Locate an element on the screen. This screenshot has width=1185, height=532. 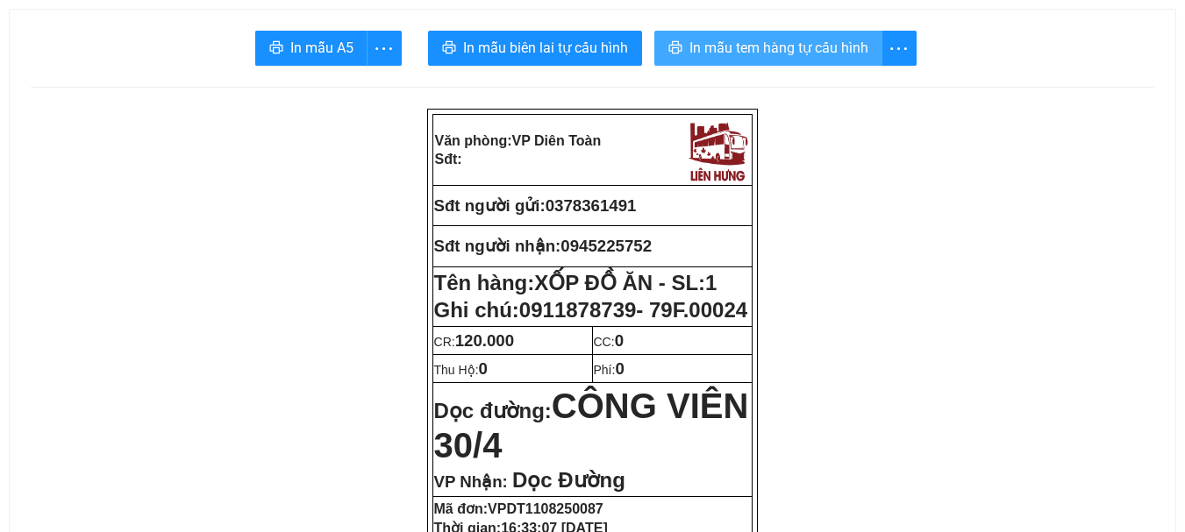
strong: Sđt: is located at coordinates (448, 159).